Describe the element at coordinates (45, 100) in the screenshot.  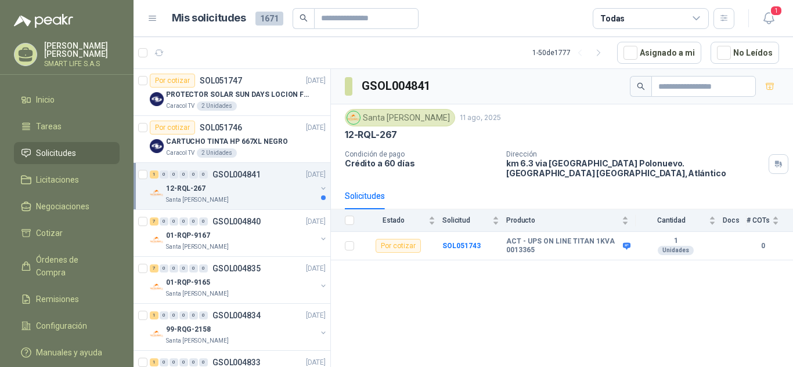
I see `span: Inicio` at that location.